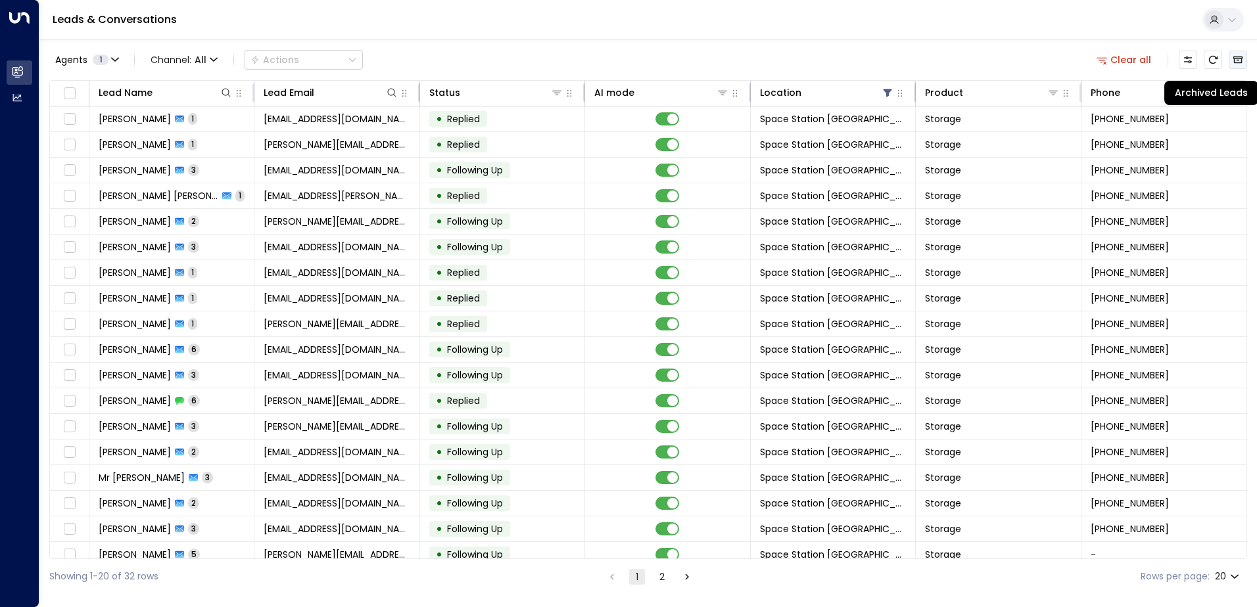 This screenshot has height=607, width=1257. What do you see at coordinates (135, 324) in the screenshot?
I see `span: Todd Kimberley` at bounding box center [135, 324].